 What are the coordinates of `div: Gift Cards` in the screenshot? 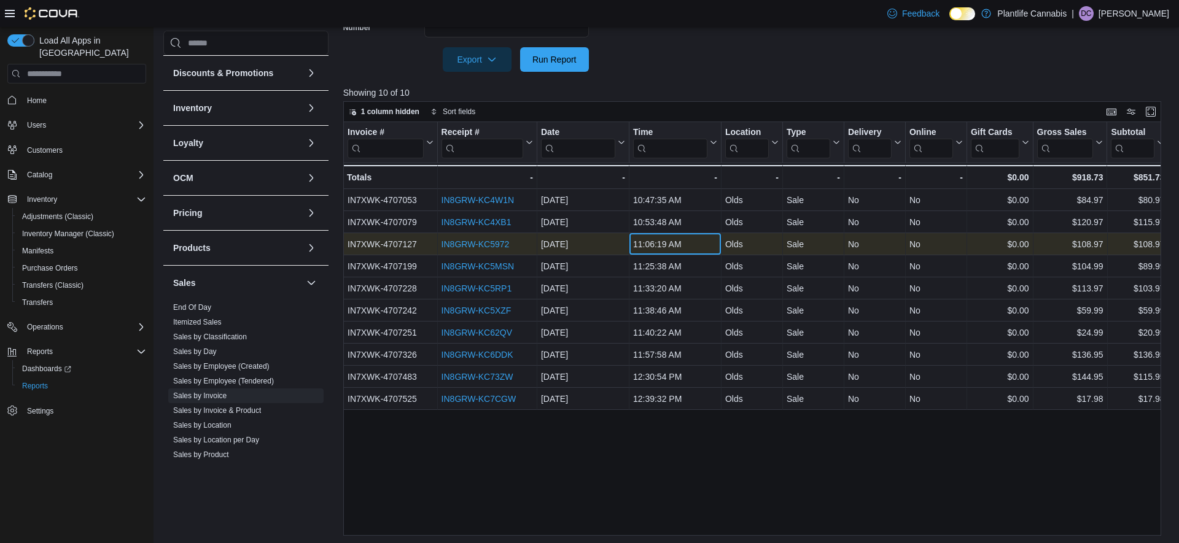 It's located at (995, 133).